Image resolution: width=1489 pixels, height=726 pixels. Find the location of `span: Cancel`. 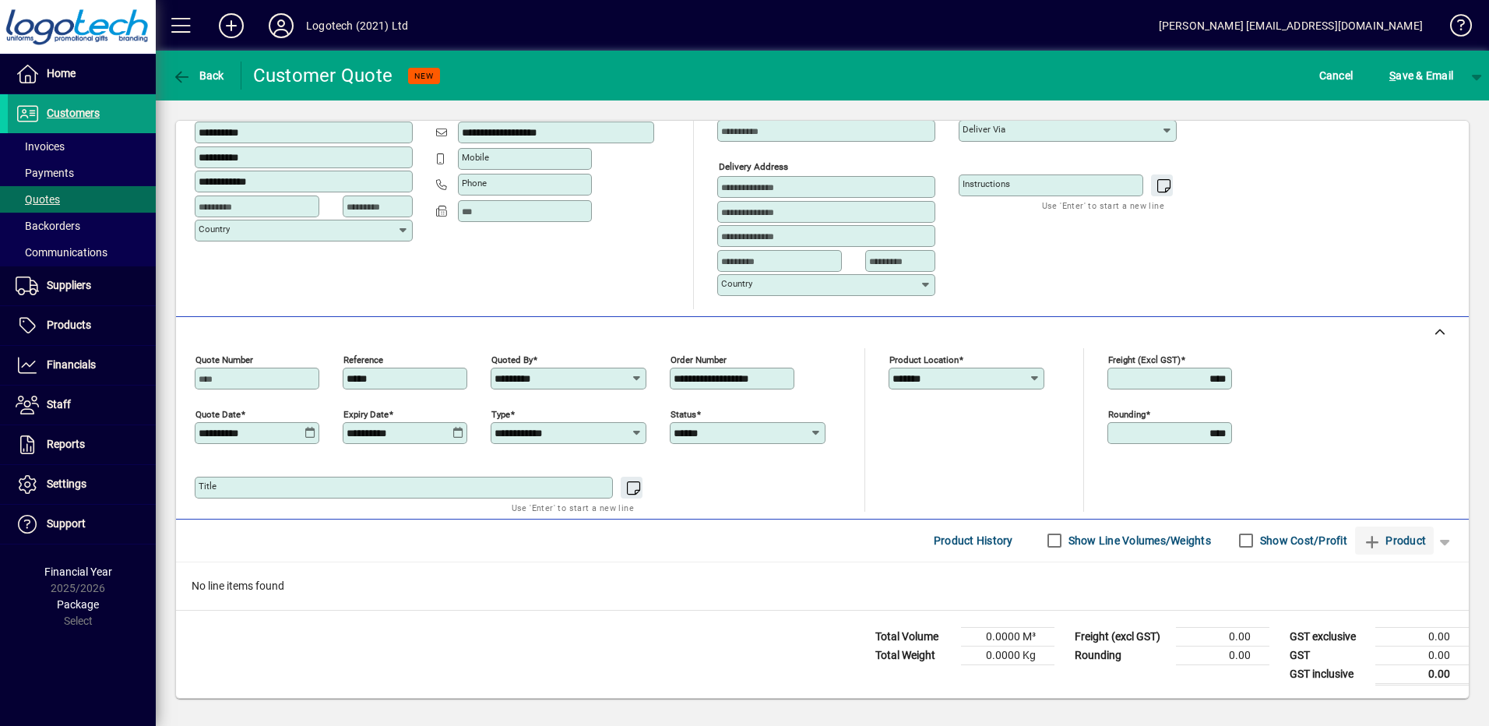

span: Cancel is located at coordinates (1337, 76).